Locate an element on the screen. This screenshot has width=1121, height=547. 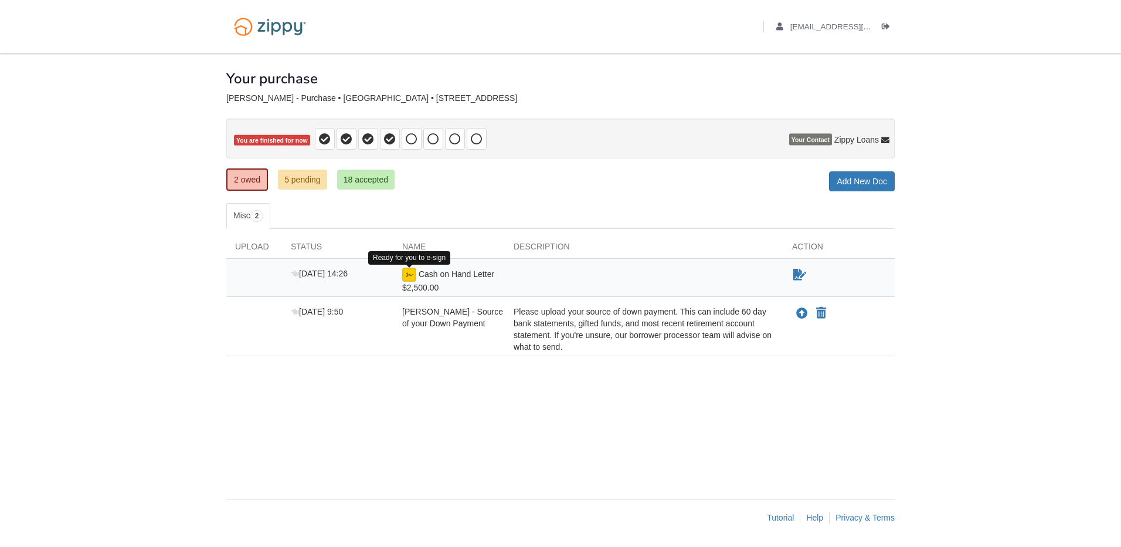
a: Help is located at coordinates (815, 517).